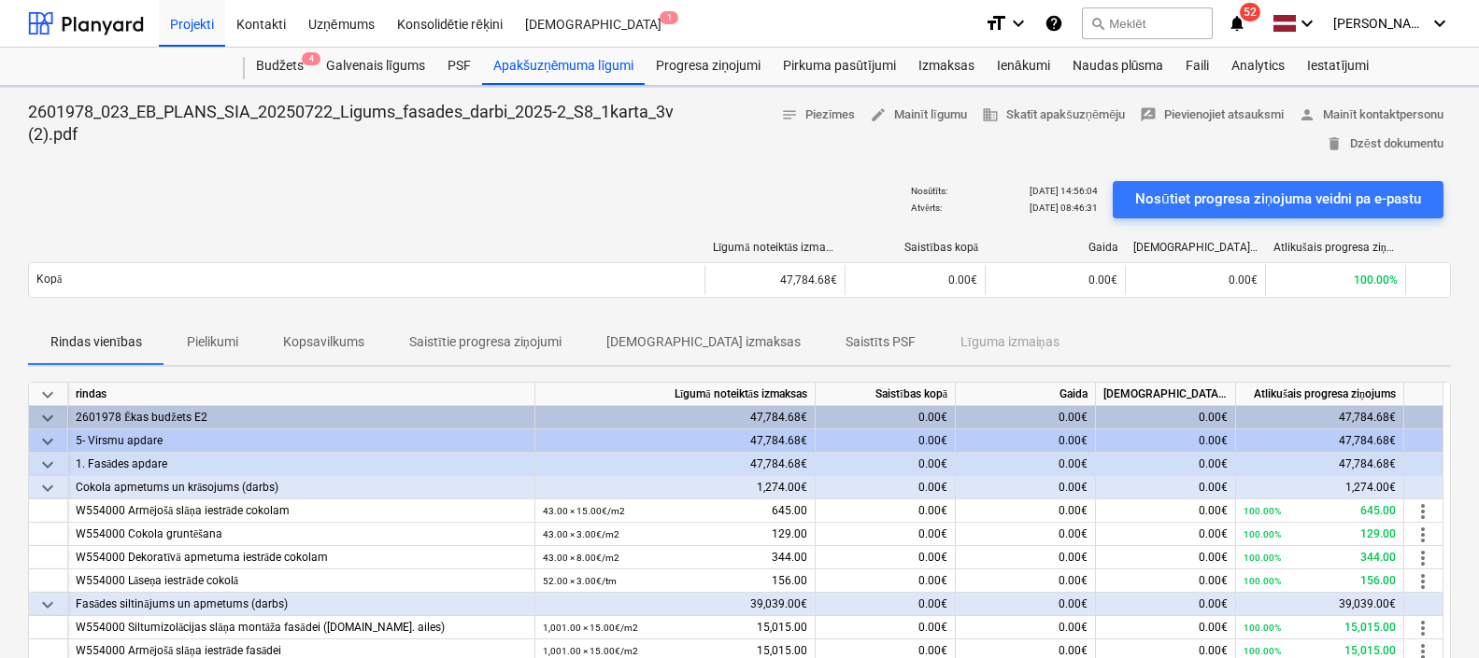 The width and height of the screenshot is (1479, 658). I want to click on p: Saistīts PSF, so click(880, 342).